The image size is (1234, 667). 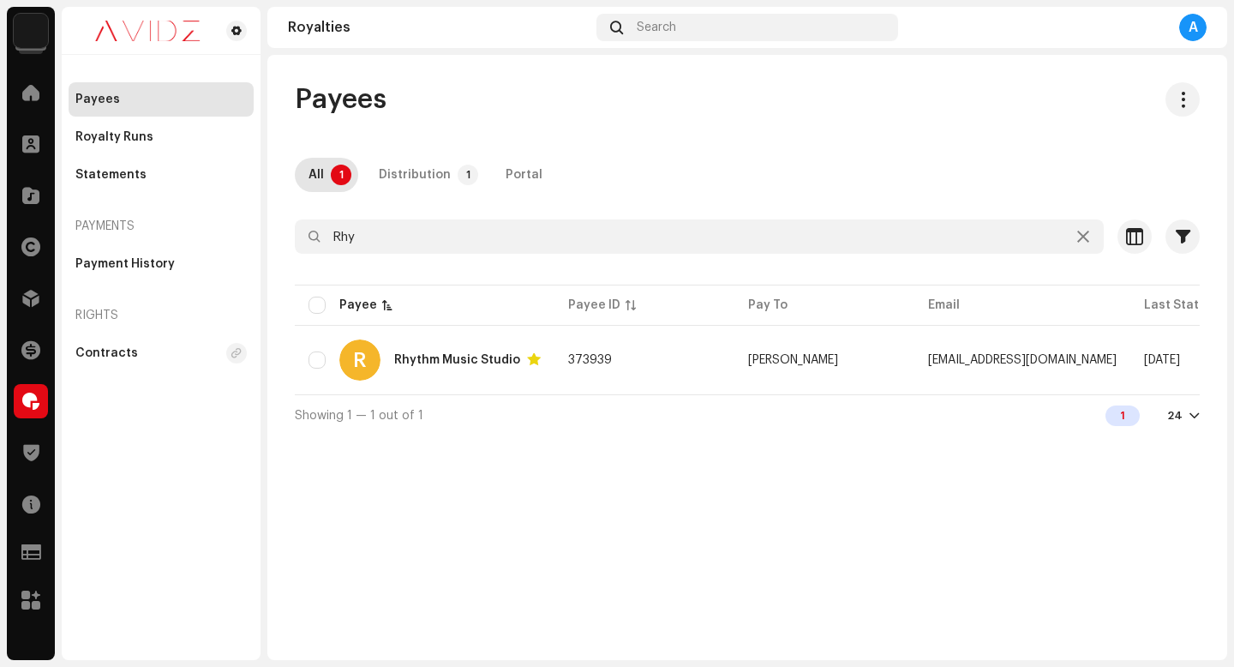 What do you see at coordinates (98, 99) in the screenshot?
I see `div: Payees` at bounding box center [98, 99].